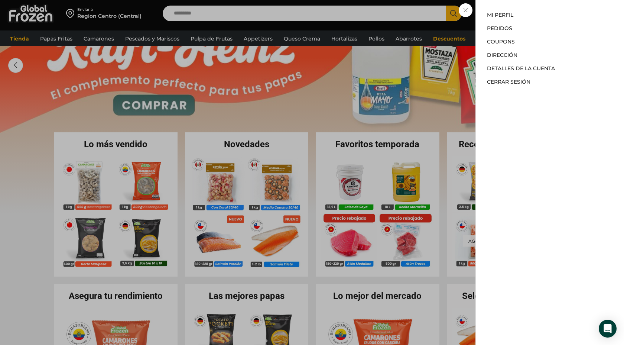  What do you see at coordinates (521, 68) in the screenshot?
I see `a: Detalles de la cuenta` at bounding box center [521, 68].